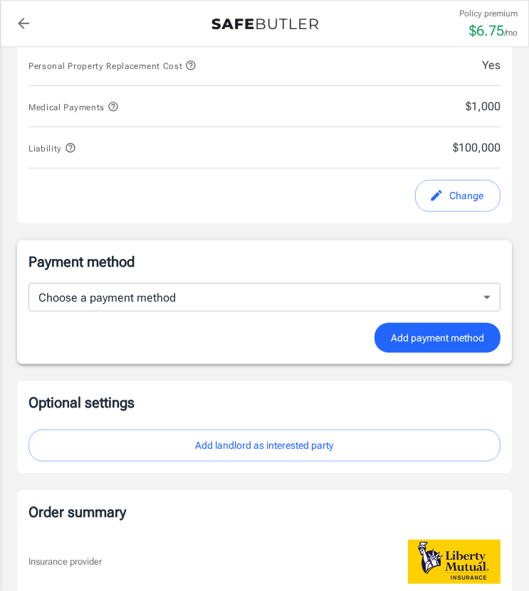  Describe the element at coordinates (454, 562) in the screenshot. I see `img: Liberty Mutual` at that location.